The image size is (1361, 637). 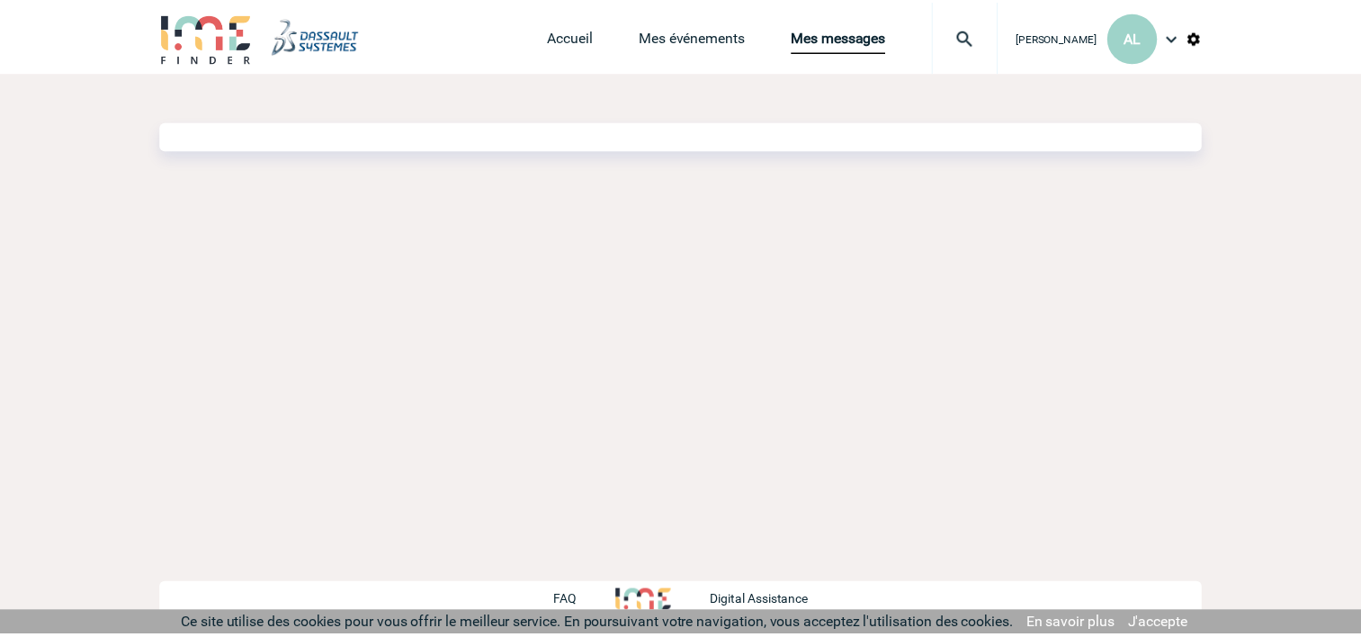 What do you see at coordinates (590, 600) in the screenshot?
I see `a: FAQ` at bounding box center [590, 600].